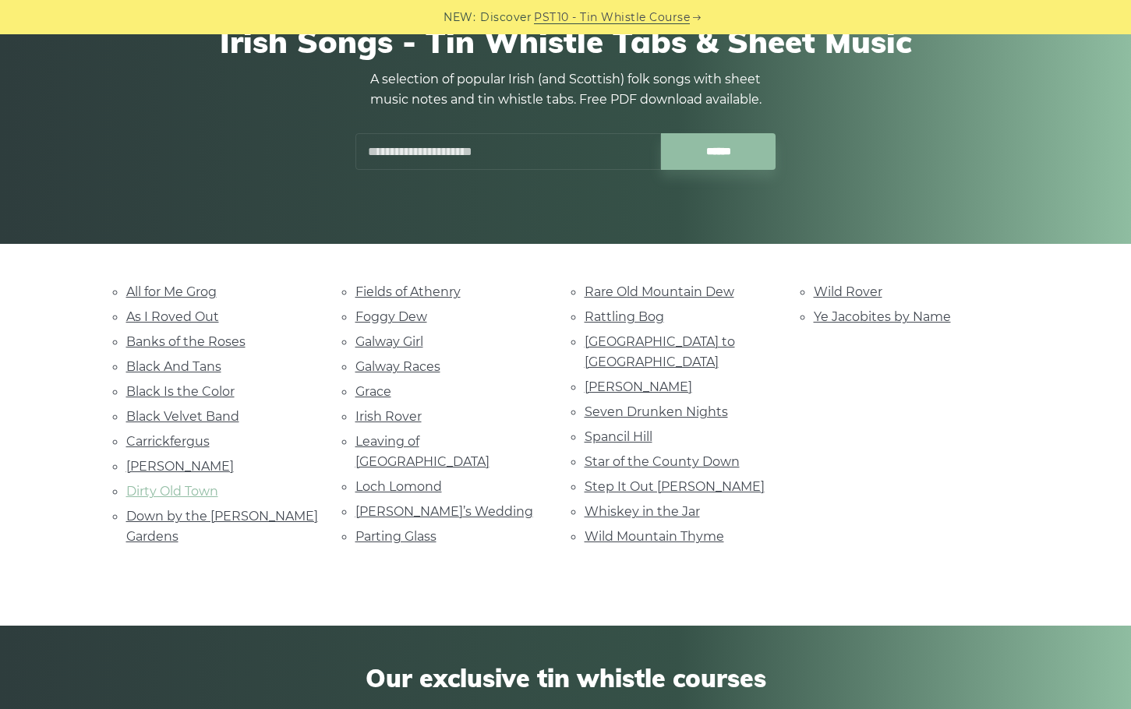 The image size is (1131, 709). I want to click on a: Black Velvet Band, so click(182, 416).